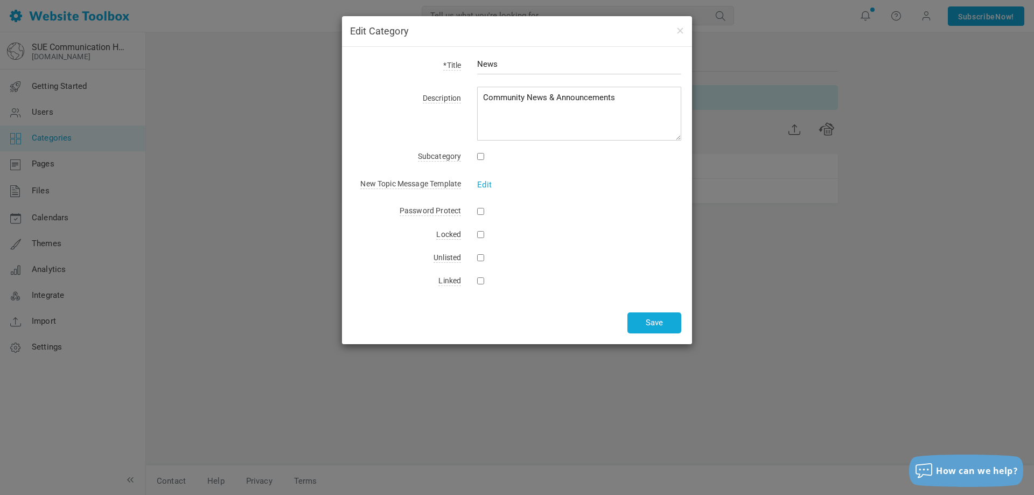  Describe the element at coordinates (450, 281) in the screenshot. I see `span: Linked` at that location.